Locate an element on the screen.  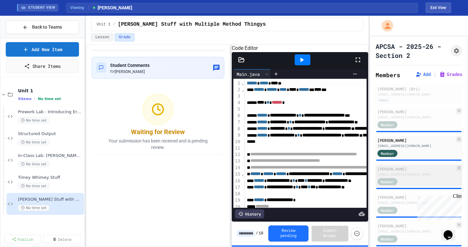
button: Grades is located at coordinates (451, 74).